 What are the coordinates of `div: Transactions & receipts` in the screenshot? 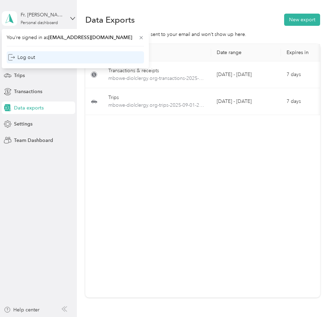 It's located at (157, 71).